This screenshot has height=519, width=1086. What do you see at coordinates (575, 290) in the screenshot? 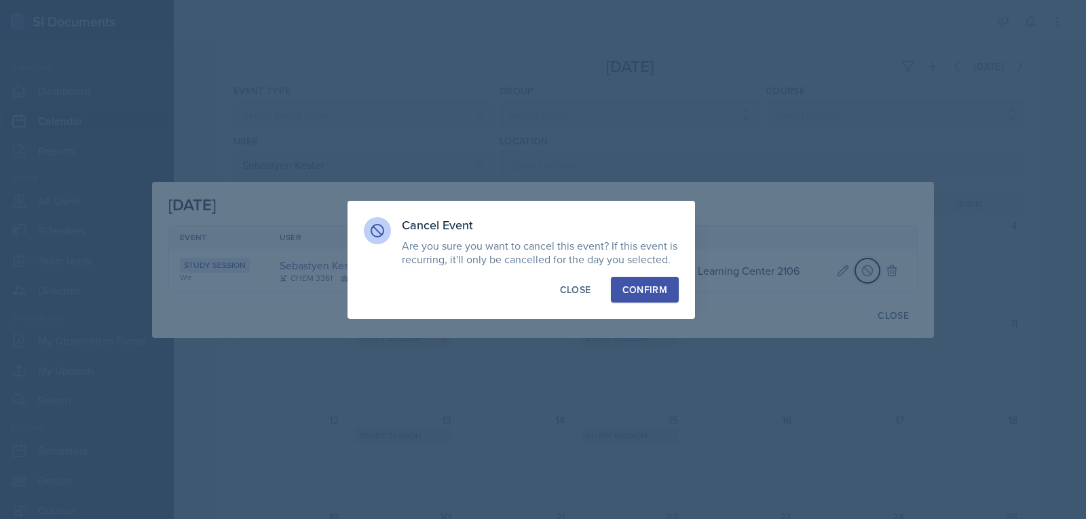
I see `div: Close` at bounding box center [575, 290].